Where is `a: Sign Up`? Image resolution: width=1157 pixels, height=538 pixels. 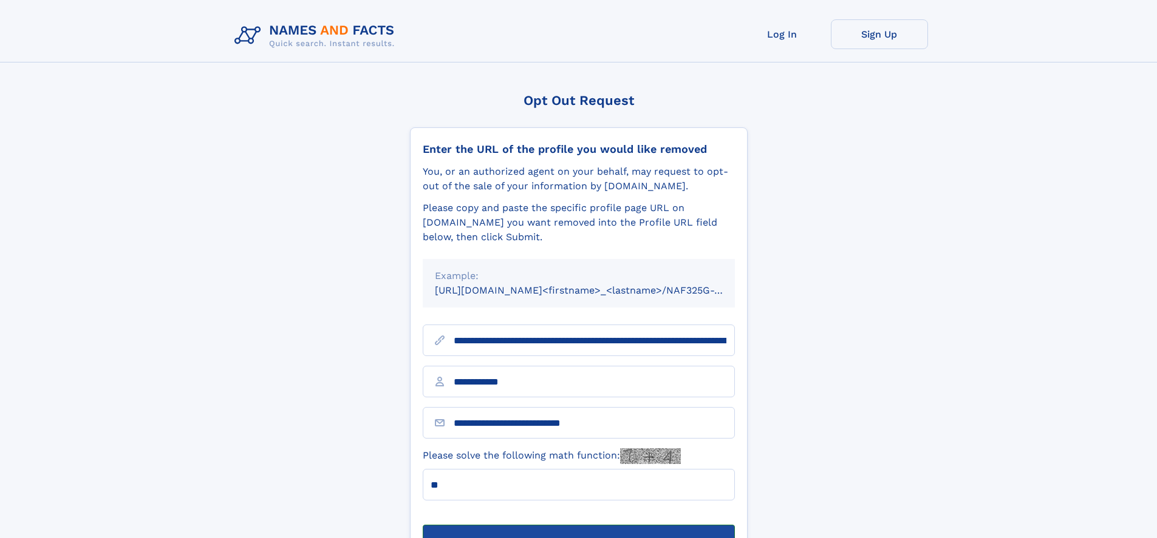 a: Sign Up is located at coordinates (879, 34).